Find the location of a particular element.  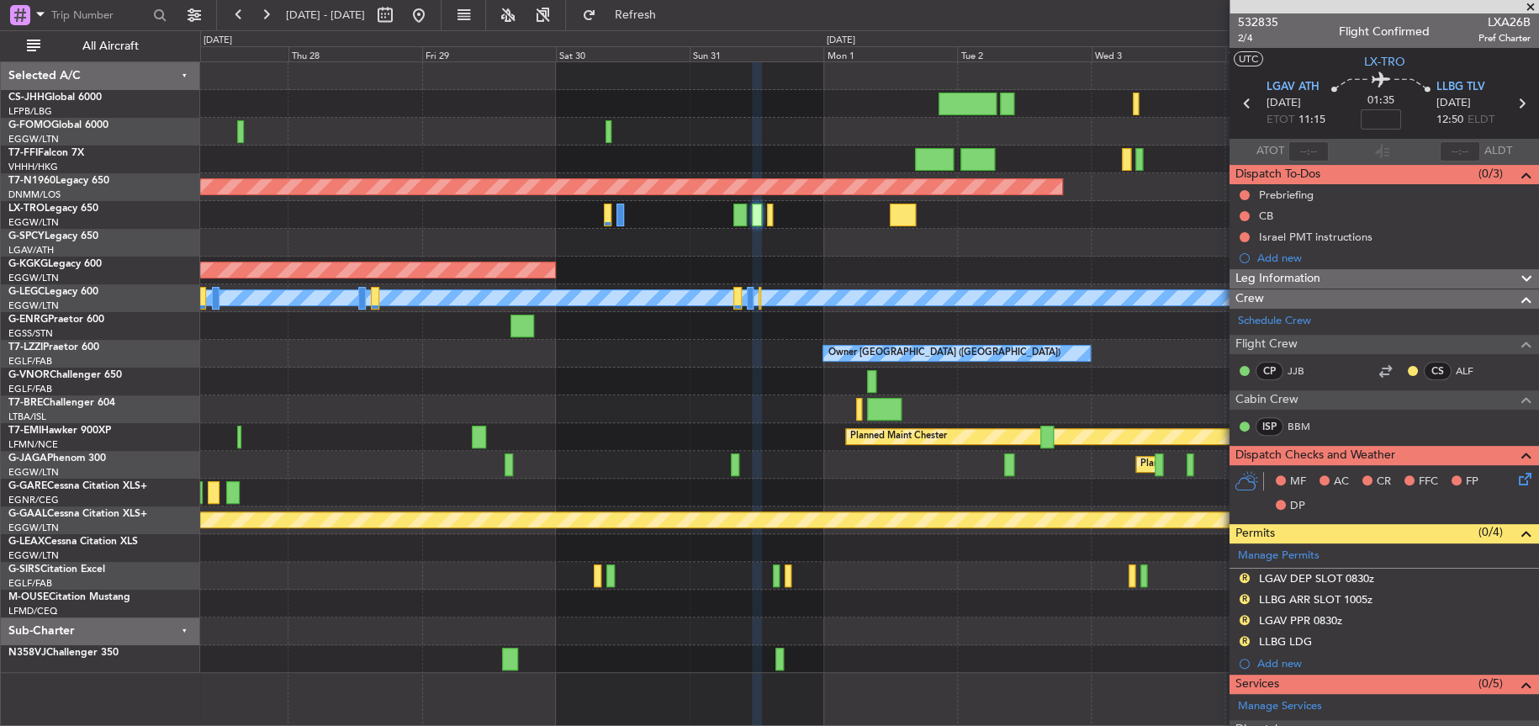

span: (0/3) is located at coordinates (1490, 173).